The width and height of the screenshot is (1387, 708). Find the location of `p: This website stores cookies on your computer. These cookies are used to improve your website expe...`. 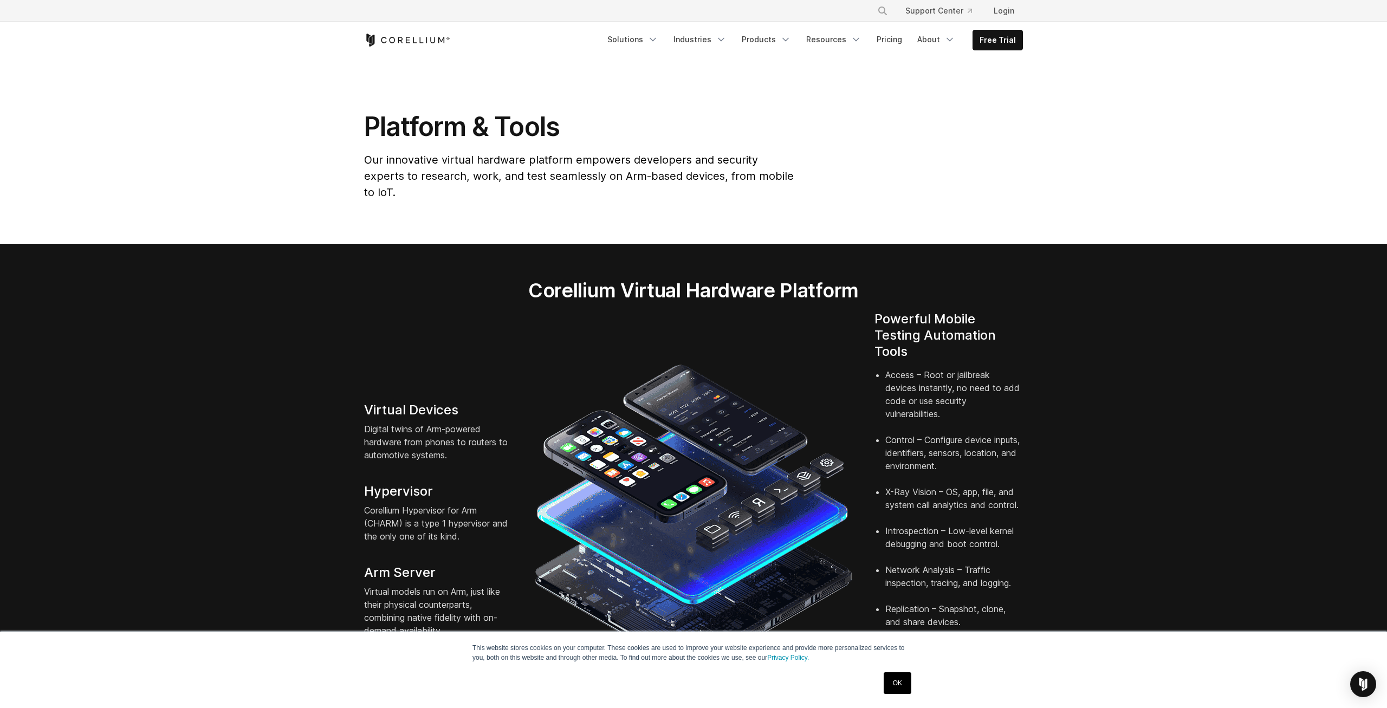

p: This website stores cookies on your computer. These cookies are used to improve your website expe... is located at coordinates (694, 653).